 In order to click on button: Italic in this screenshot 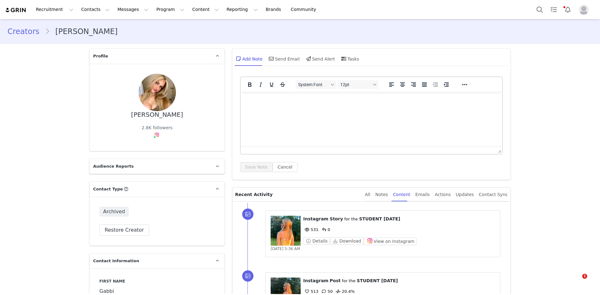, I will do `click(261, 85)`.